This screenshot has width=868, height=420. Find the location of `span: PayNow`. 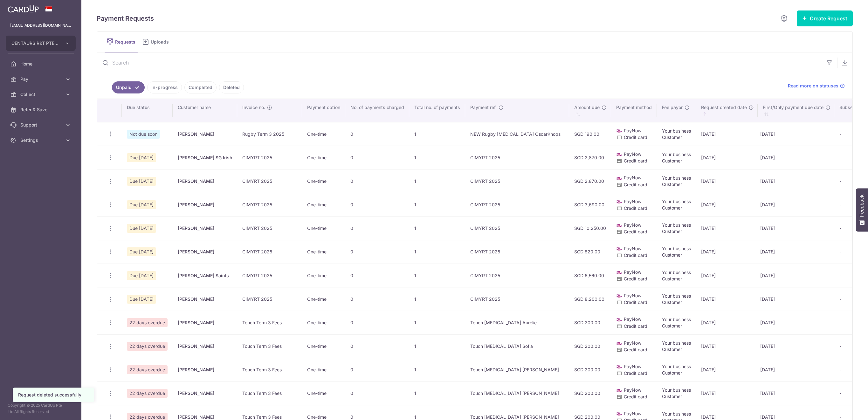

span: PayNow is located at coordinates (632, 366).